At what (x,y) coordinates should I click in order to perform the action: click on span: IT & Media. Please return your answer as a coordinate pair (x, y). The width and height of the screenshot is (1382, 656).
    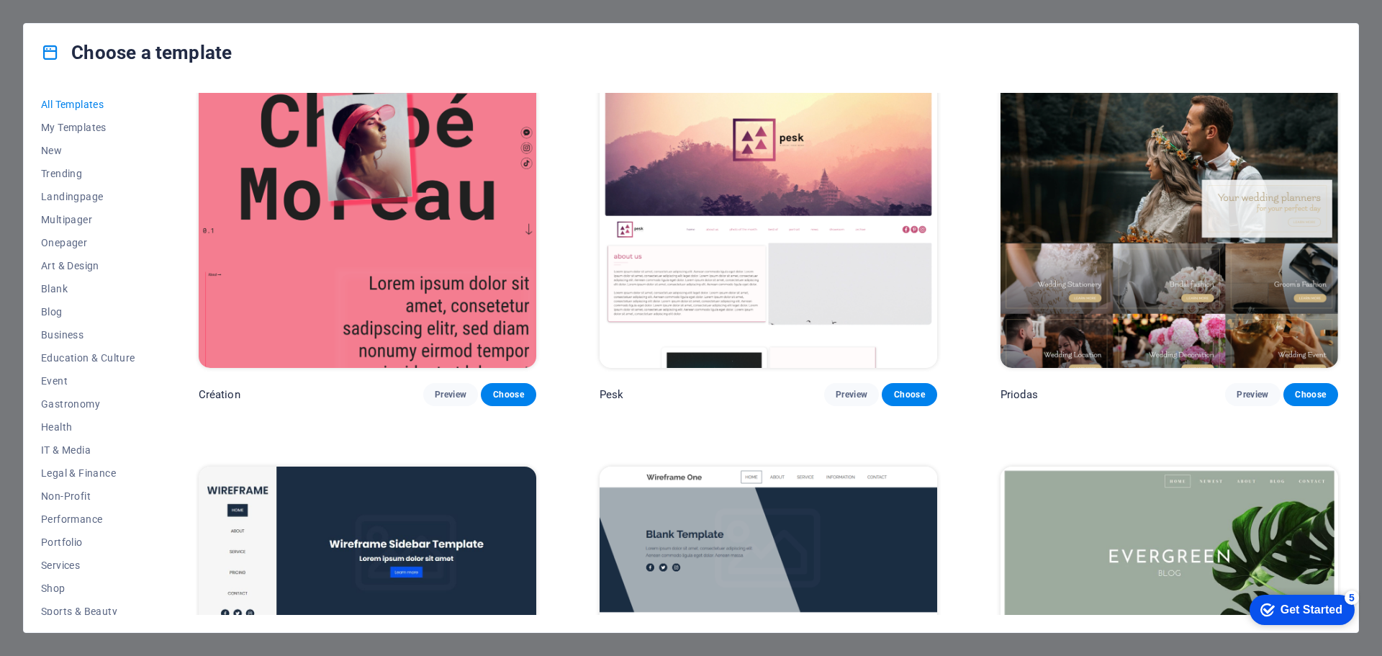
    Looking at the image, I should click on (88, 450).